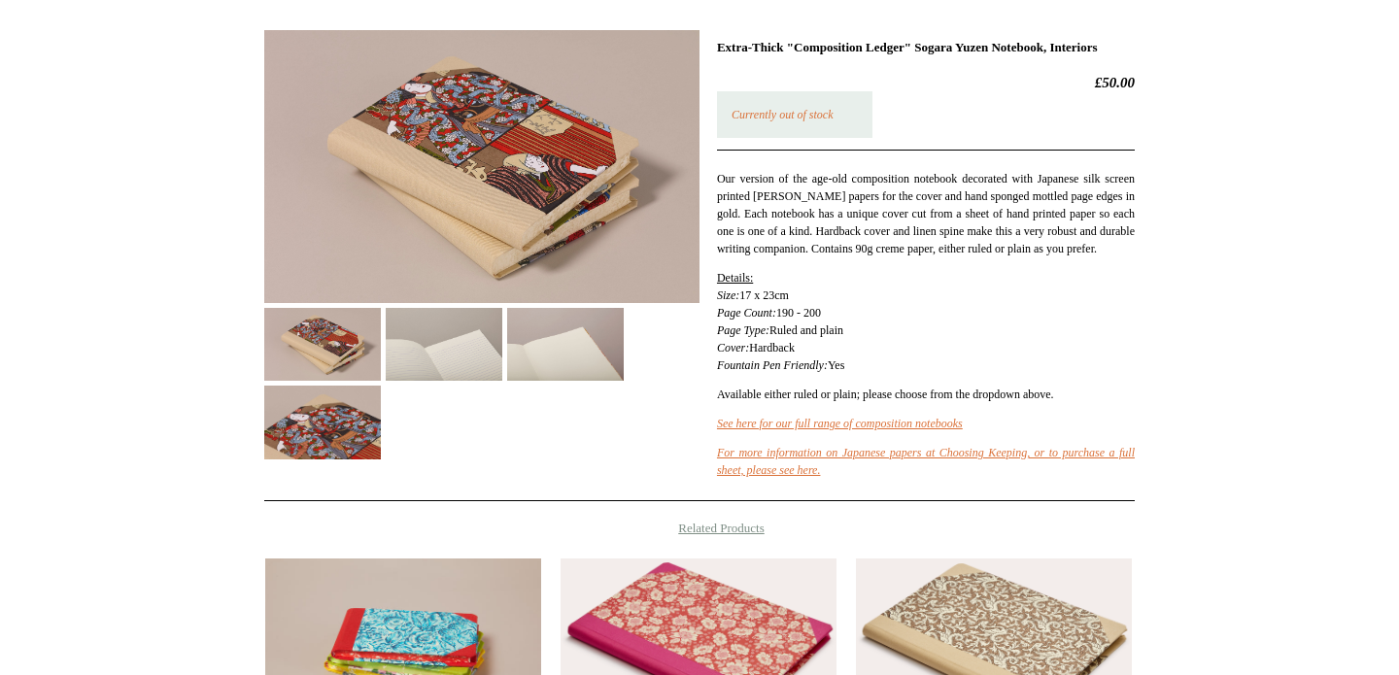 This screenshot has width=1399, height=675. Describe the element at coordinates (839, 423) in the screenshot. I see `a: See here for our full range of composition notebooks` at that location.